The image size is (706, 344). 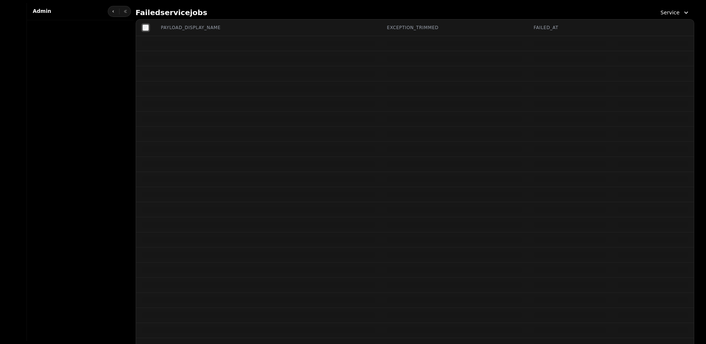 What do you see at coordinates (191, 28) in the screenshot?
I see `p: payload_display_name` at bounding box center [191, 28].